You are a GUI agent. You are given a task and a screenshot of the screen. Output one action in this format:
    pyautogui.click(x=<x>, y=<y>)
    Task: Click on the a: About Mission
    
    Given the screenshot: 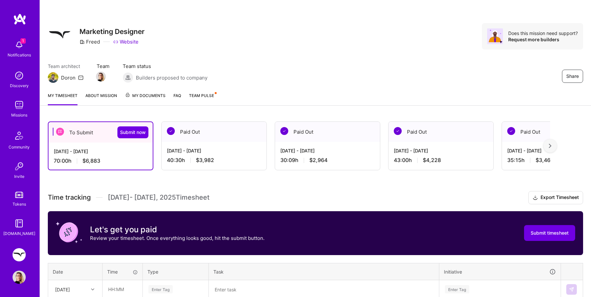 What is the action you would take?
    pyautogui.click(x=101, y=99)
    